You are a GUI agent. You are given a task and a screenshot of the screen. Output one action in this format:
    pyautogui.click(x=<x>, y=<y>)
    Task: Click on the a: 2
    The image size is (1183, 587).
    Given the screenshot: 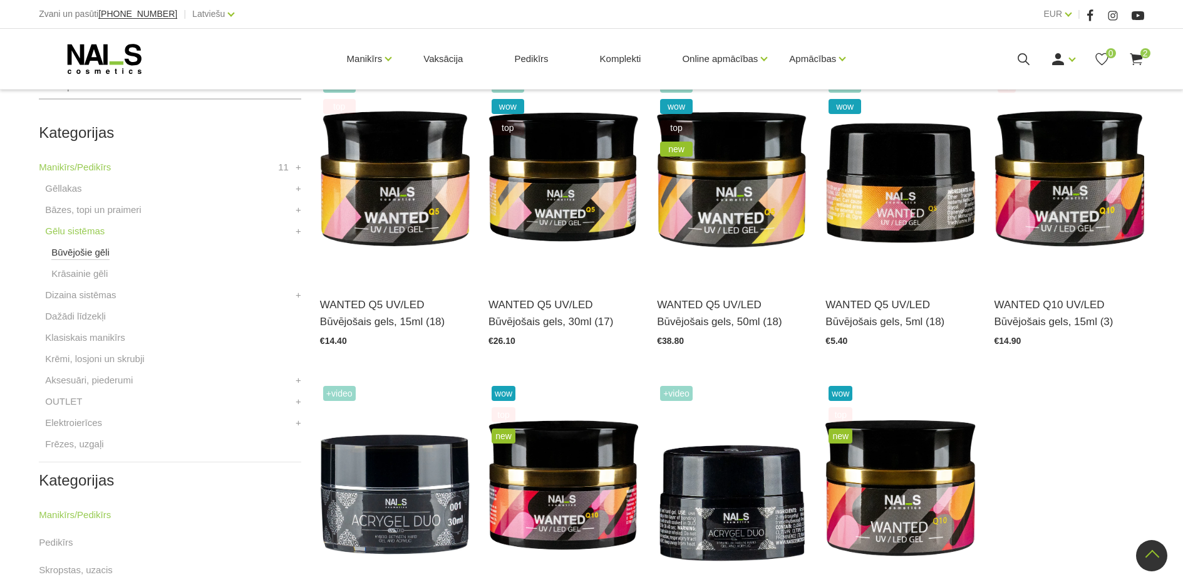 What is the action you would take?
    pyautogui.click(x=1136, y=59)
    